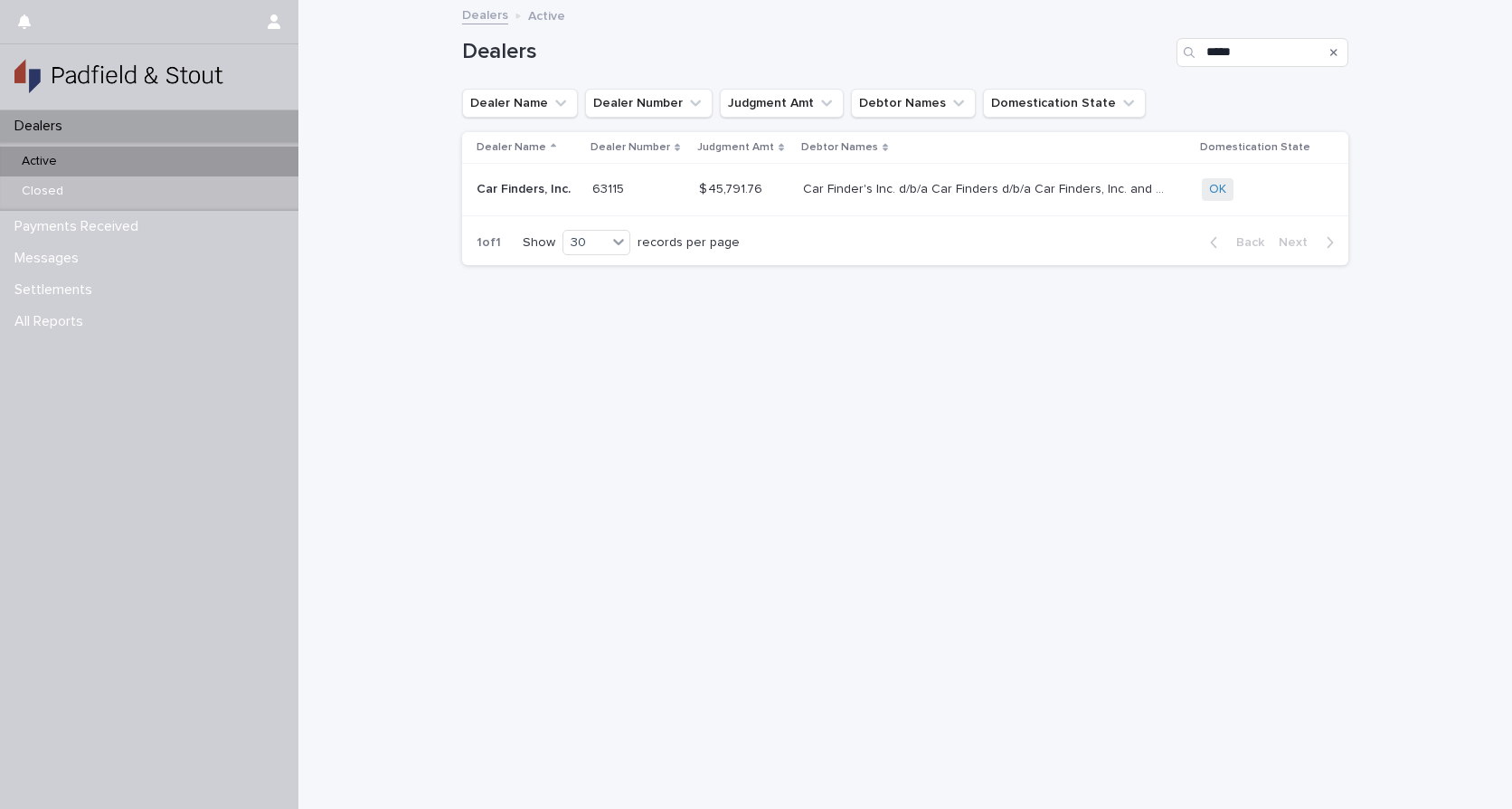  I want to click on p: Messages, so click(50, 258).